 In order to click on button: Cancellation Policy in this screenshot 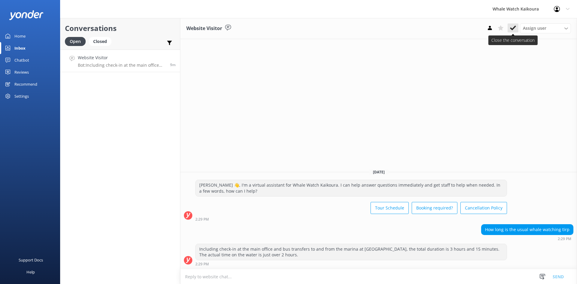, I will do `click(484, 208)`.